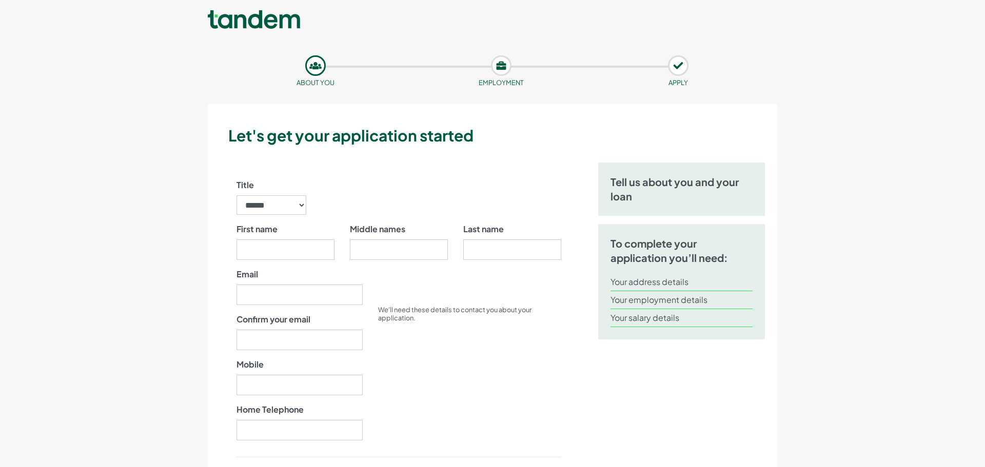 The height and width of the screenshot is (467, 985). I want to click on h5: Tell us about you and your loan, so click(681, 189).